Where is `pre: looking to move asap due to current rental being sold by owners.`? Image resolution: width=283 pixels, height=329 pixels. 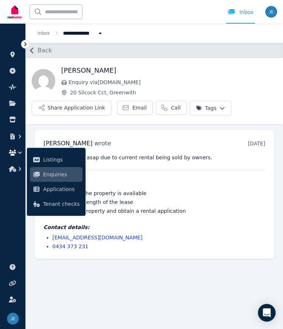
pre: looking to move asap due to current rental being sold by owners. is located at coordinates (154, 157).